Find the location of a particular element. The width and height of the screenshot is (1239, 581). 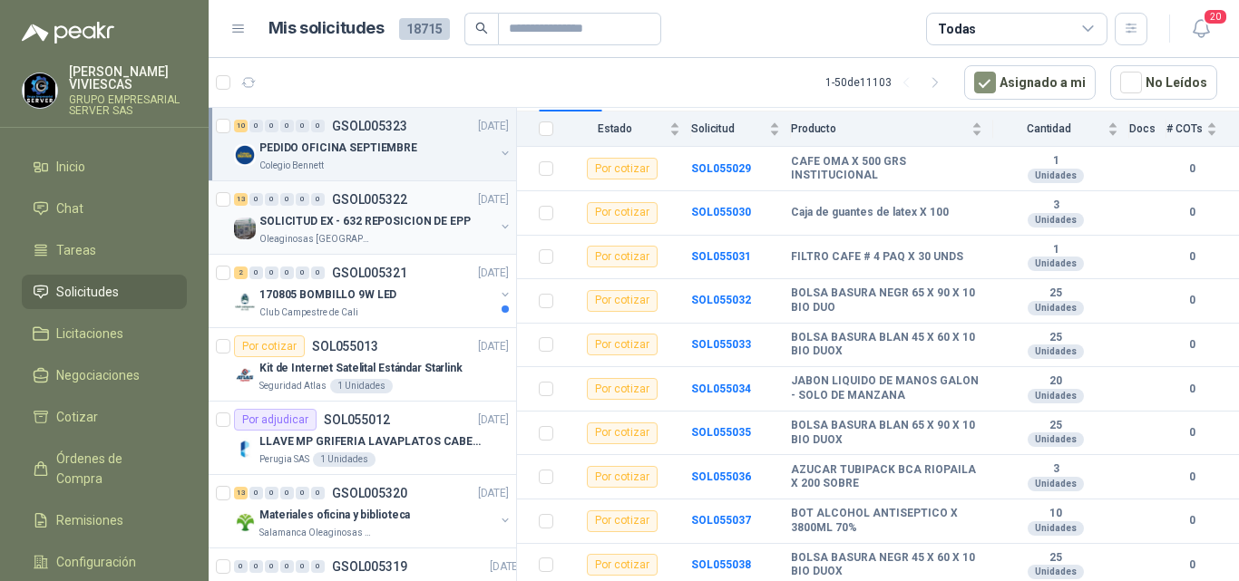

a: Remisiones is located at coordinates (104, 520).